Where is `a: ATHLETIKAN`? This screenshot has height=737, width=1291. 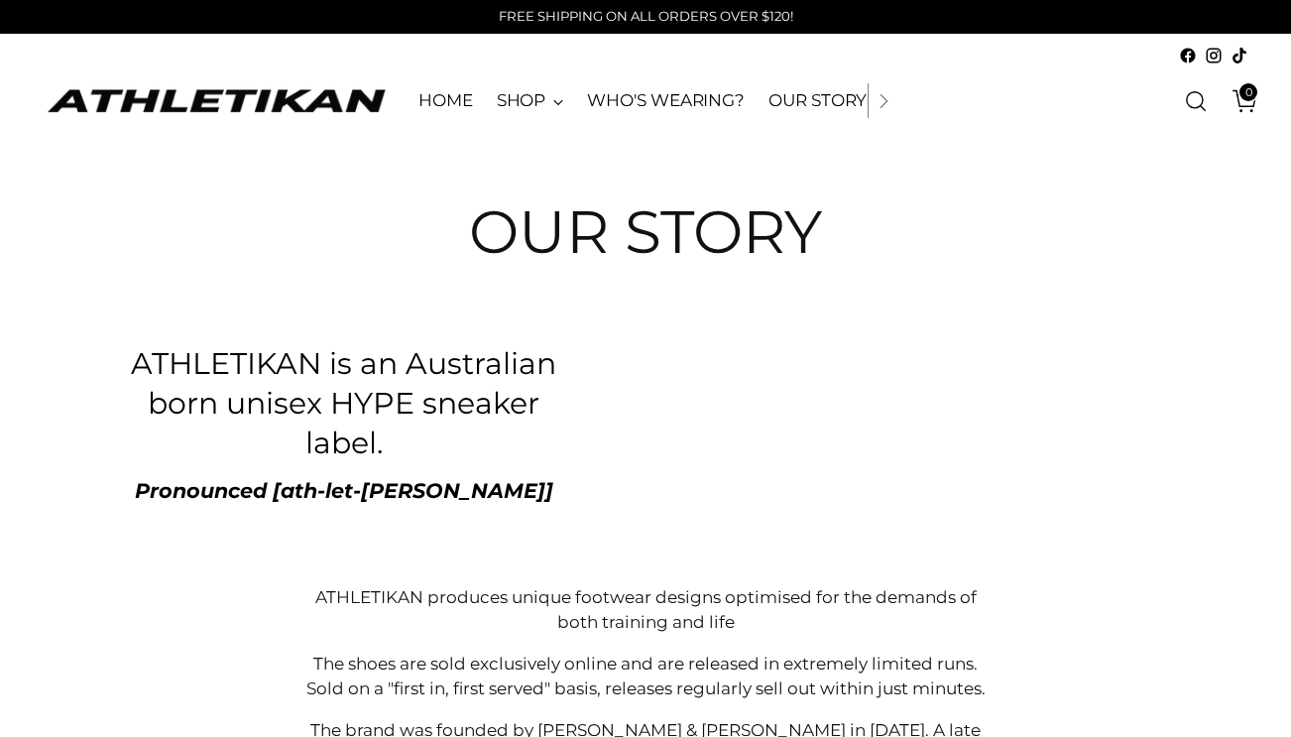
a: ATHLETIKAN is located at coordinates (216, 100).